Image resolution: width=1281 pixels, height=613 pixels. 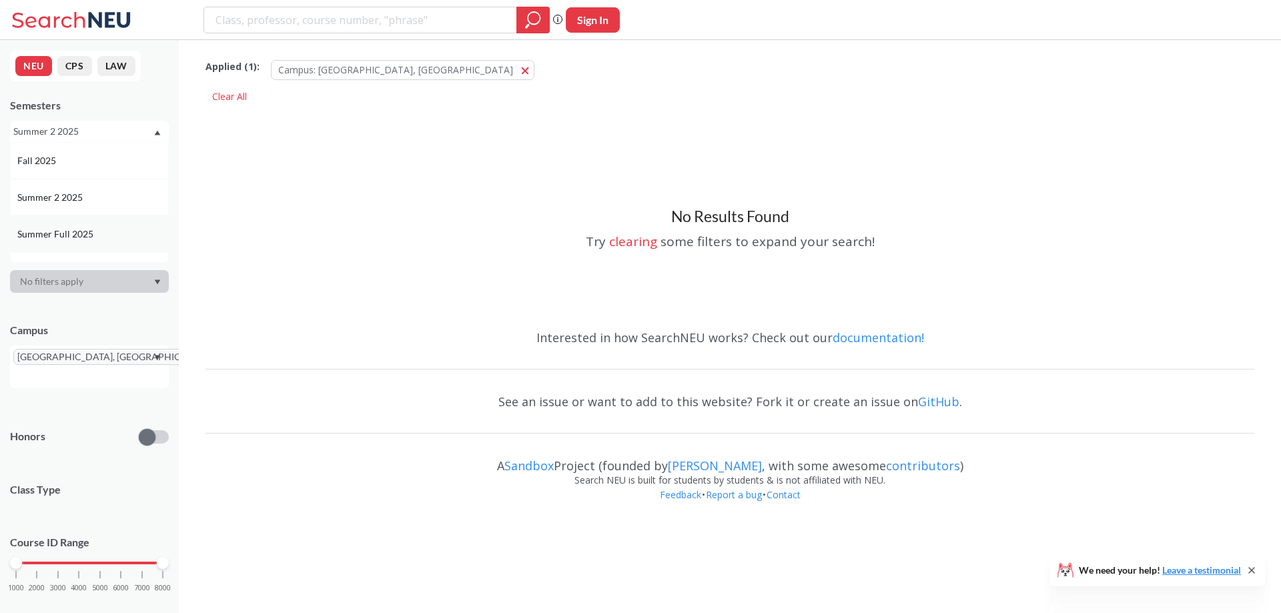 What do you see at coordinates (730, 402) in the screenshot?
I see `div: See an issue or want to add to this website? Fork it or create an issue on .` at bounding box center [730, 402].